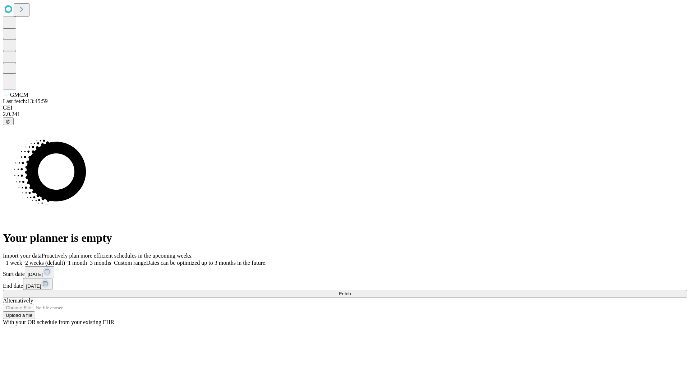  Describe the element at coordinates (117, 256) in the screenshot. I see `span: Proactively plan more efficient schedules in the upcoming weeks.` at that location.